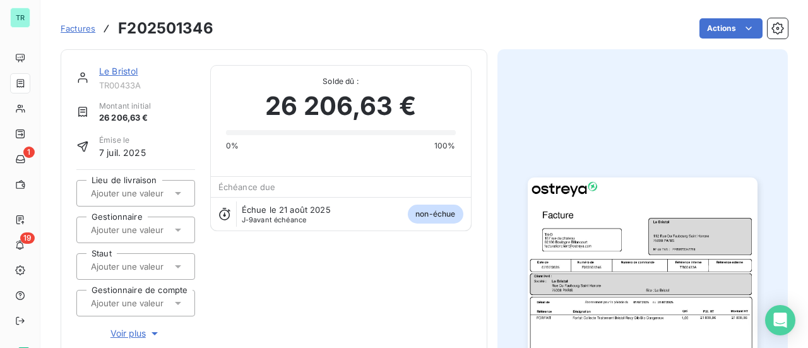  I want to click on button: Actions, so click(731, 28).